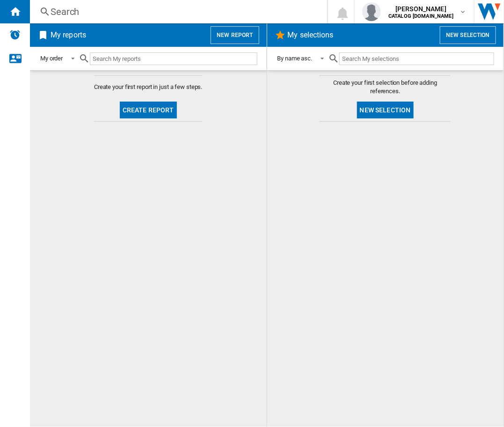 The image size is (504, 427). I want to click on img: alerts-logo.svg, so click(15, 35).